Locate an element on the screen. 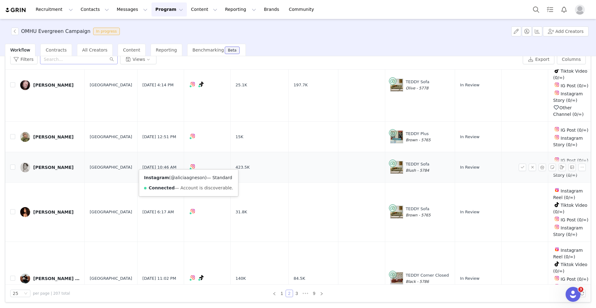 The image size is (596, 308). img: placeholder-profile.jpg is located at coordinates (580, 10).